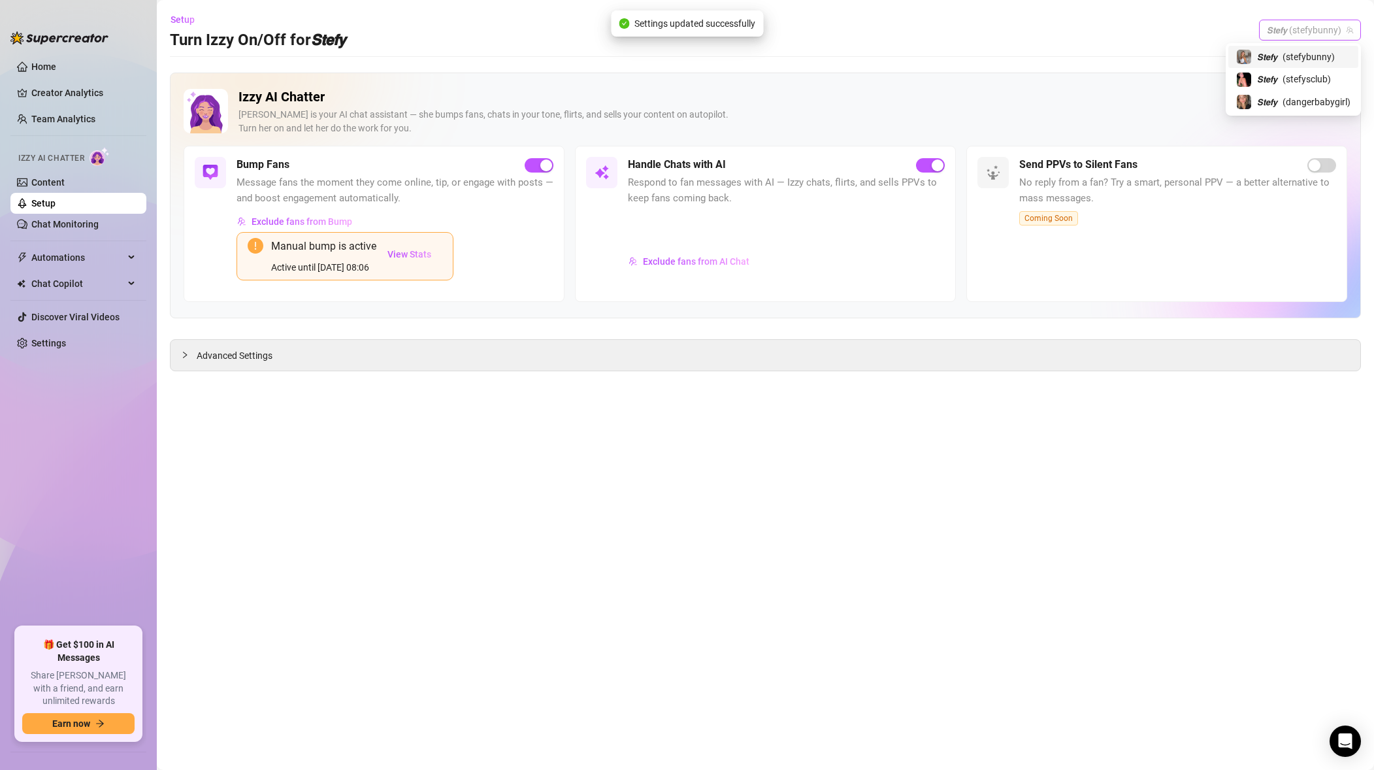 The image size is (1374, 770). Describe the element at coordinates (78, 258) in the screenshot. I see `span: Automations` at that location.